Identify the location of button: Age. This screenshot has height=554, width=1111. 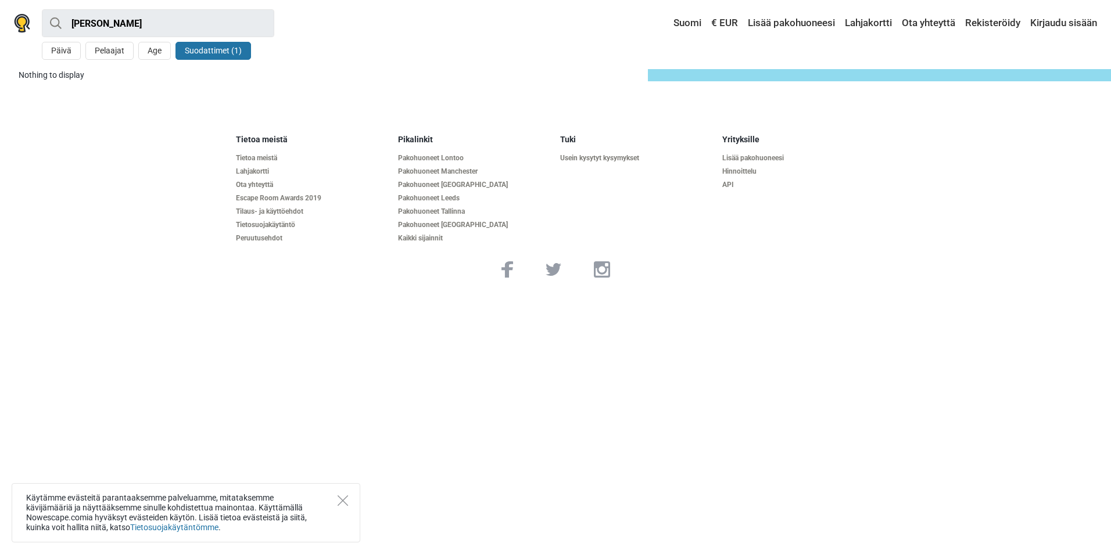
(155, 51).